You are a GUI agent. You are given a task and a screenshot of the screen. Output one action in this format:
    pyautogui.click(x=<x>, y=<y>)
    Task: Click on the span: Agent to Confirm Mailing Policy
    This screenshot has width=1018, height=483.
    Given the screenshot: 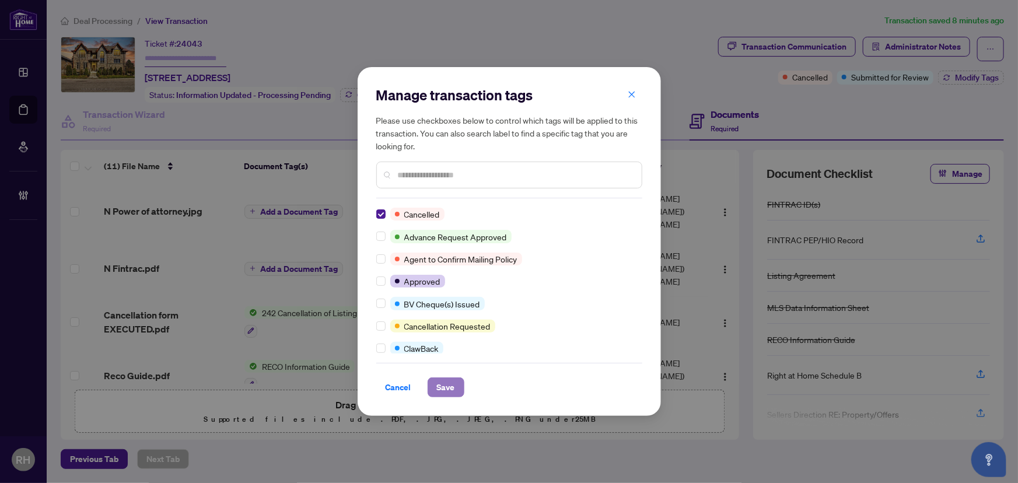 What is the action you would take?
    pyautogui.click(x=461, y=259)
    